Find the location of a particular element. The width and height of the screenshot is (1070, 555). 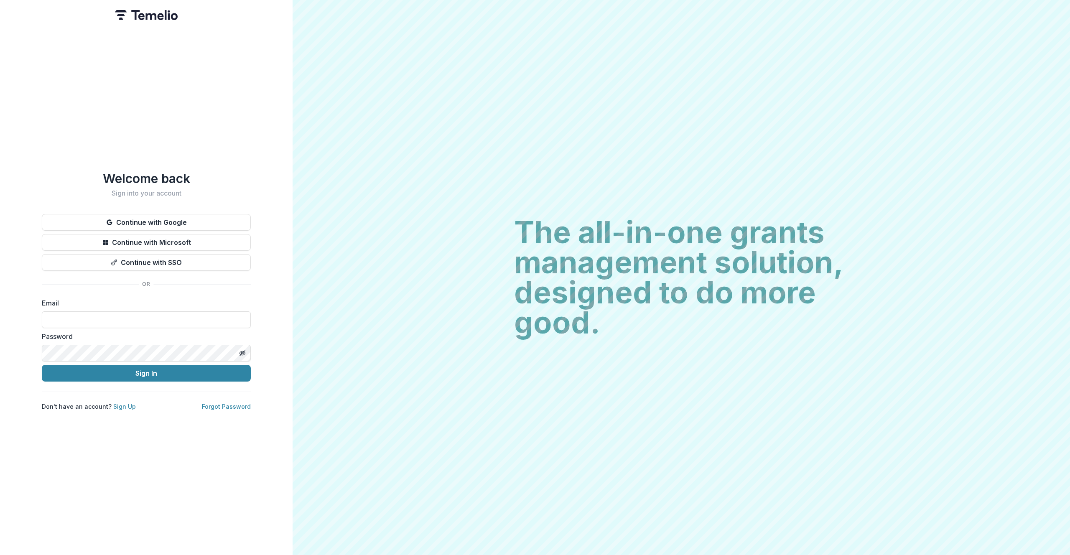

button: Continue with Google is located at coordinates (146, 222).